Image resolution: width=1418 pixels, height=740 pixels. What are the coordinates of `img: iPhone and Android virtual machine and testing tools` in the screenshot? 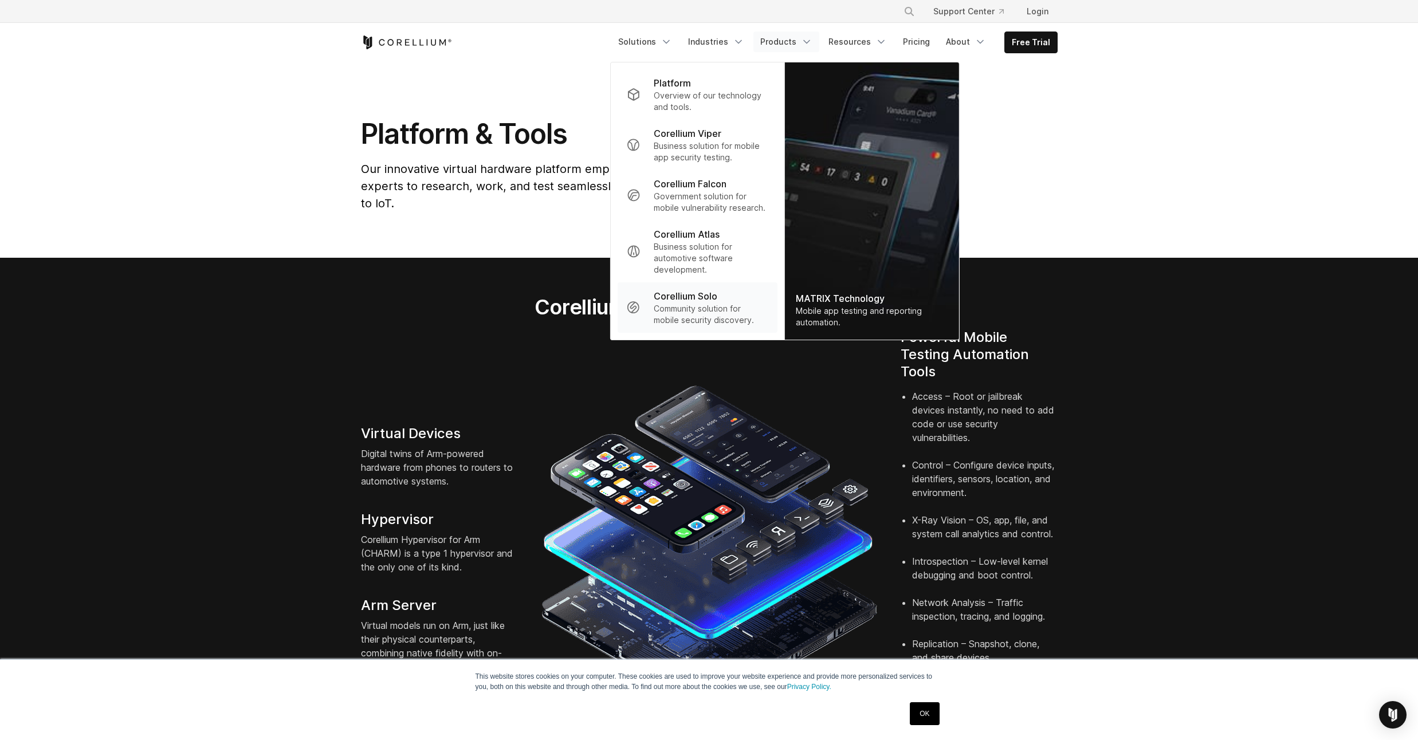 It's located at (709, 548).